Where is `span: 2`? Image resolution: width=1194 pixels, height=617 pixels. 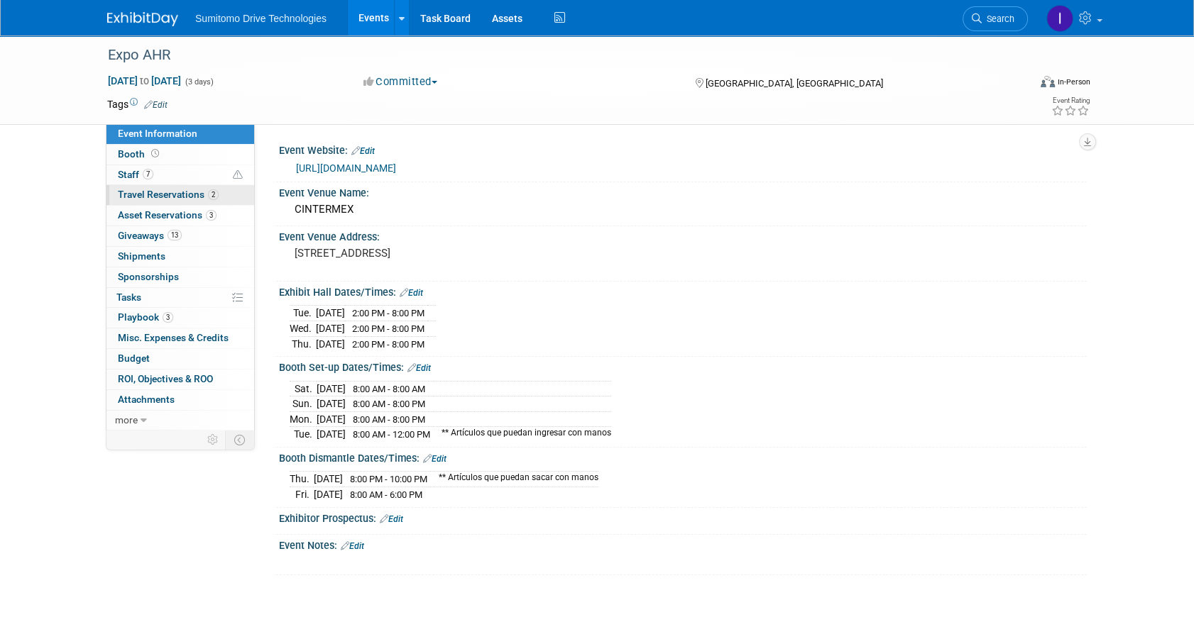
span: 2 is located at coordinates (213, 194).